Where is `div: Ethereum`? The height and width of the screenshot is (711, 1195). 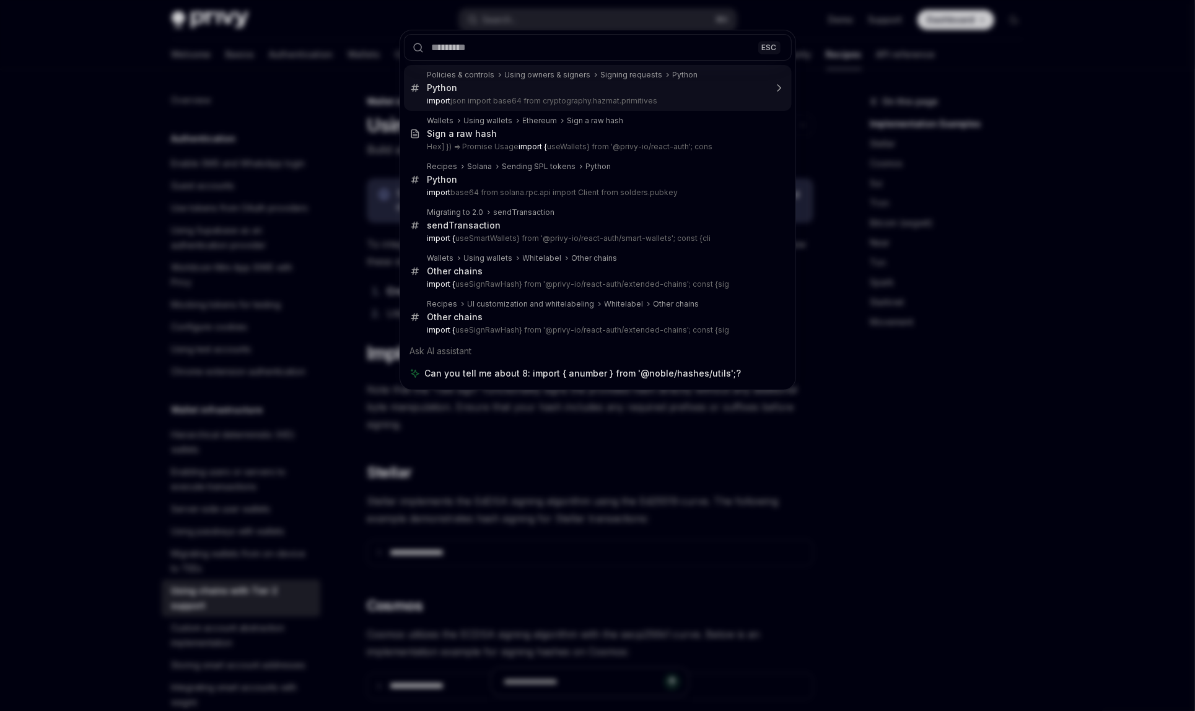
div: Ethereum is located at coordinates (540, 121).